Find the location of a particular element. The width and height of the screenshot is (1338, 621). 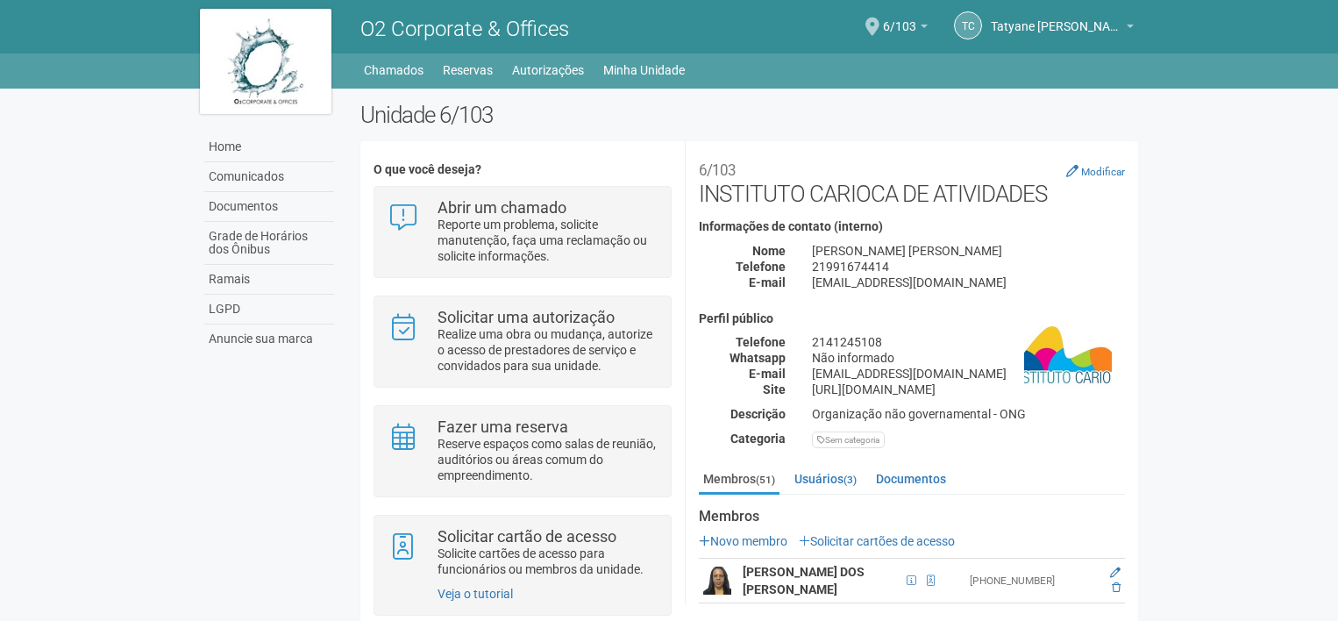

span: Tatyane Cristina Rocha Felipe is located at coordinates (1057, 18).